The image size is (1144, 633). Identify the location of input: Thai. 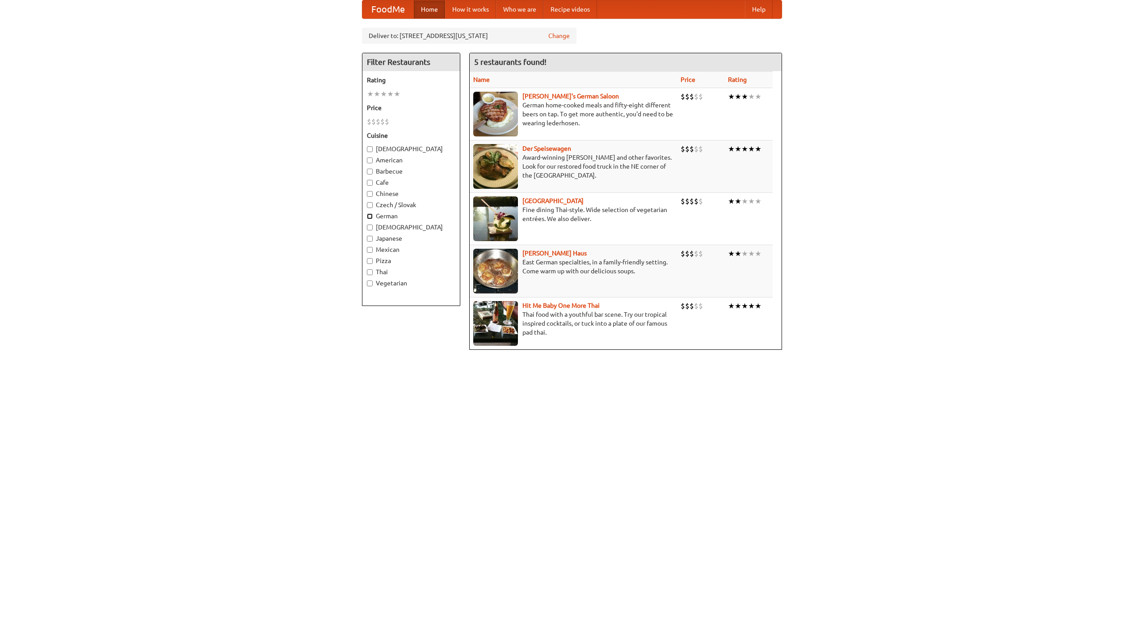
(370, 272).